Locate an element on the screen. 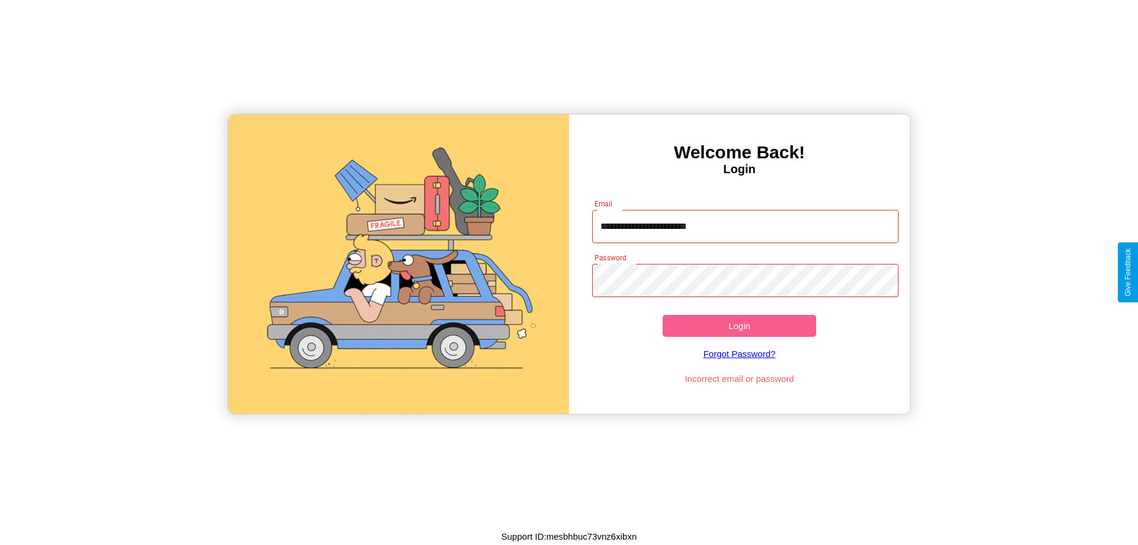 The image size is (1138, 545). button: Login is located at coordinates (739, 325).